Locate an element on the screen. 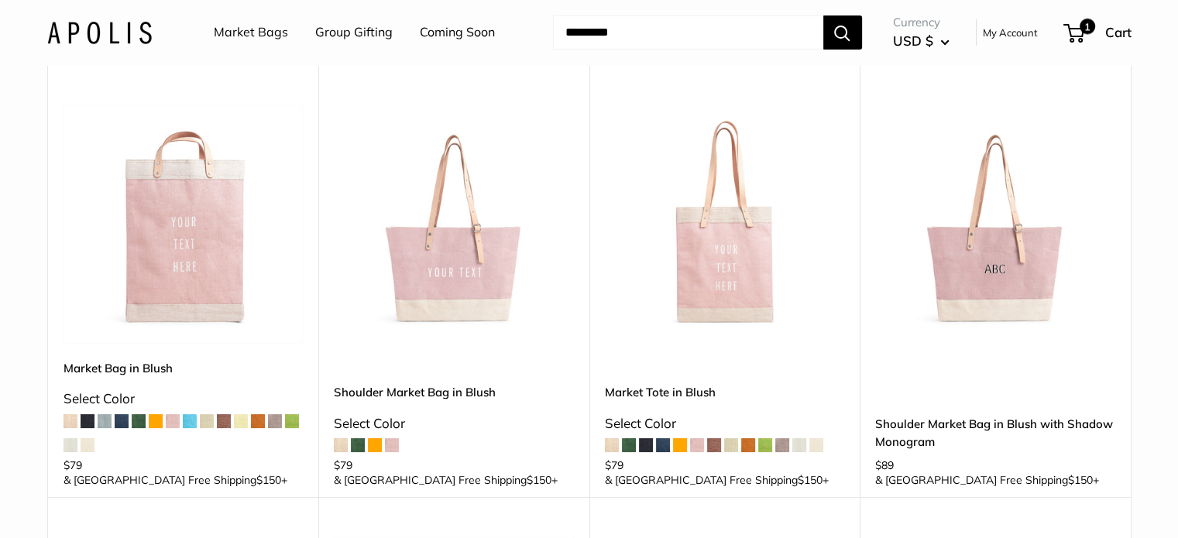  img: Shoulder Market Bag in Blush is located at coordinates (454, 224).